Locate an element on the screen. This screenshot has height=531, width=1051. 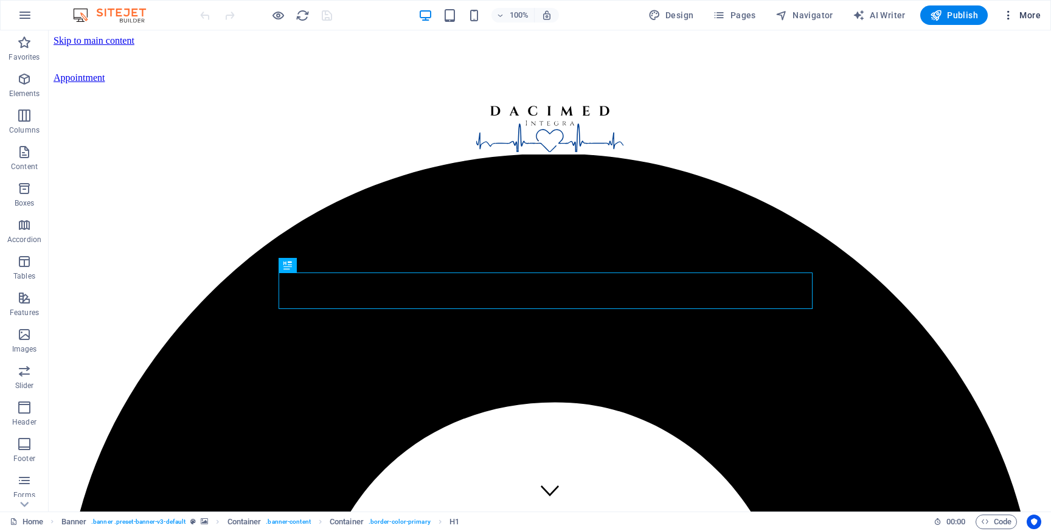
p: Boxes is located at coordinates (24, 203).